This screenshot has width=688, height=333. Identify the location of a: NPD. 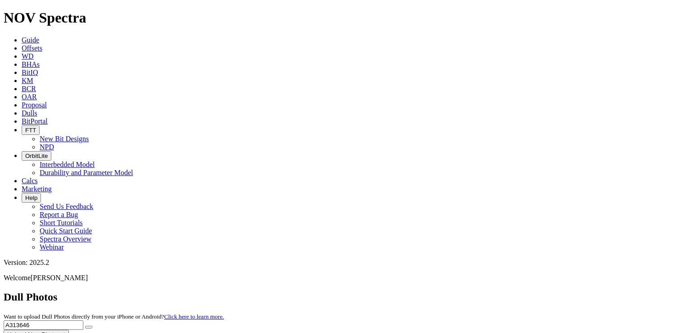
(47, 146).